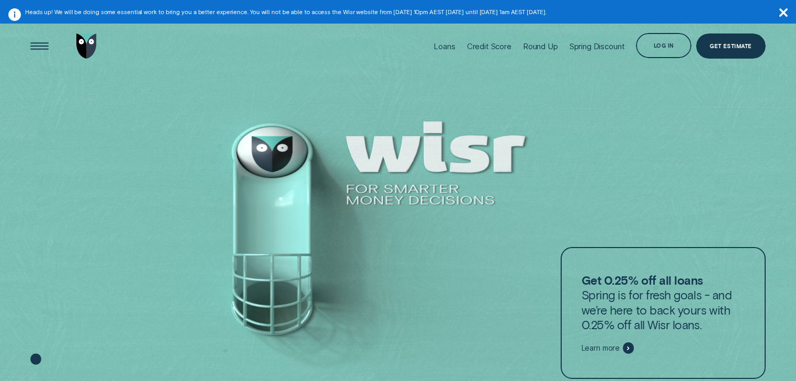 This screenshot has height=381, width=796. I want to click on div: Round Up, so click(541, 46).